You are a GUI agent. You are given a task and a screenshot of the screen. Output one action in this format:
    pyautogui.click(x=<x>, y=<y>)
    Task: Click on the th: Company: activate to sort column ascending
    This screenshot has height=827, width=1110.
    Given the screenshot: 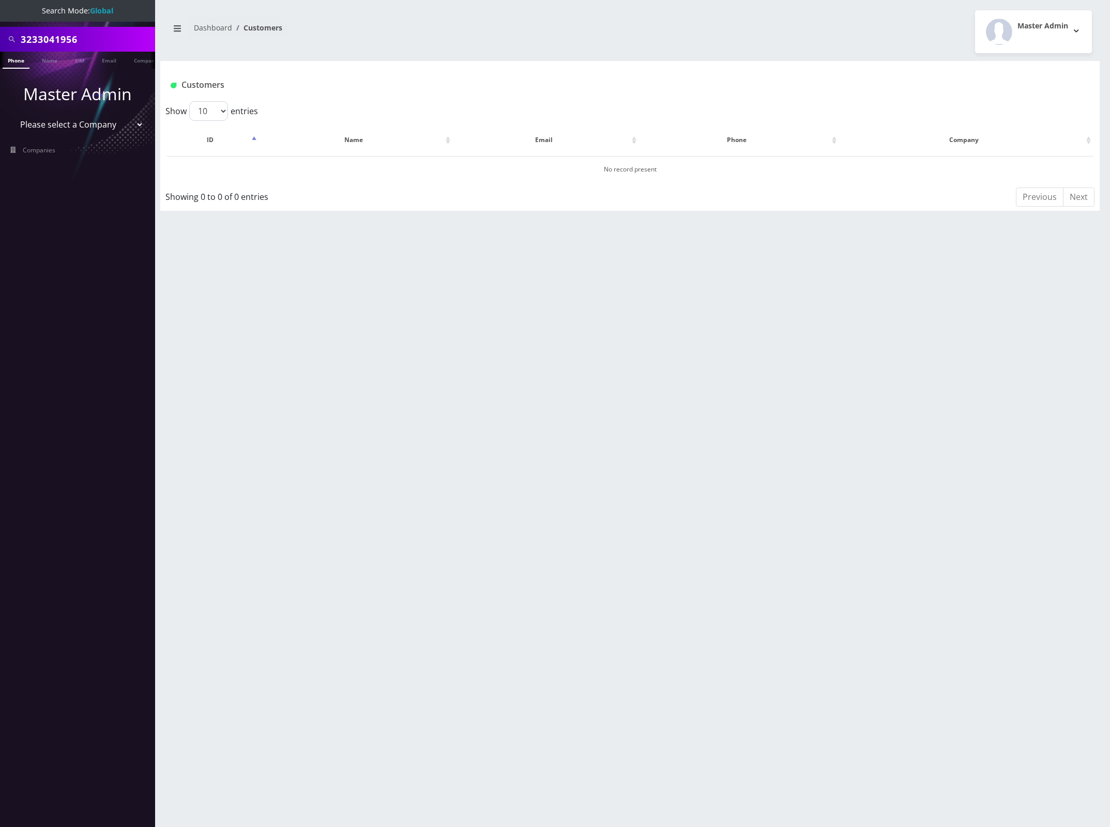 What is the action you would take?
    pyautogui.click(x=966, y=140)
    